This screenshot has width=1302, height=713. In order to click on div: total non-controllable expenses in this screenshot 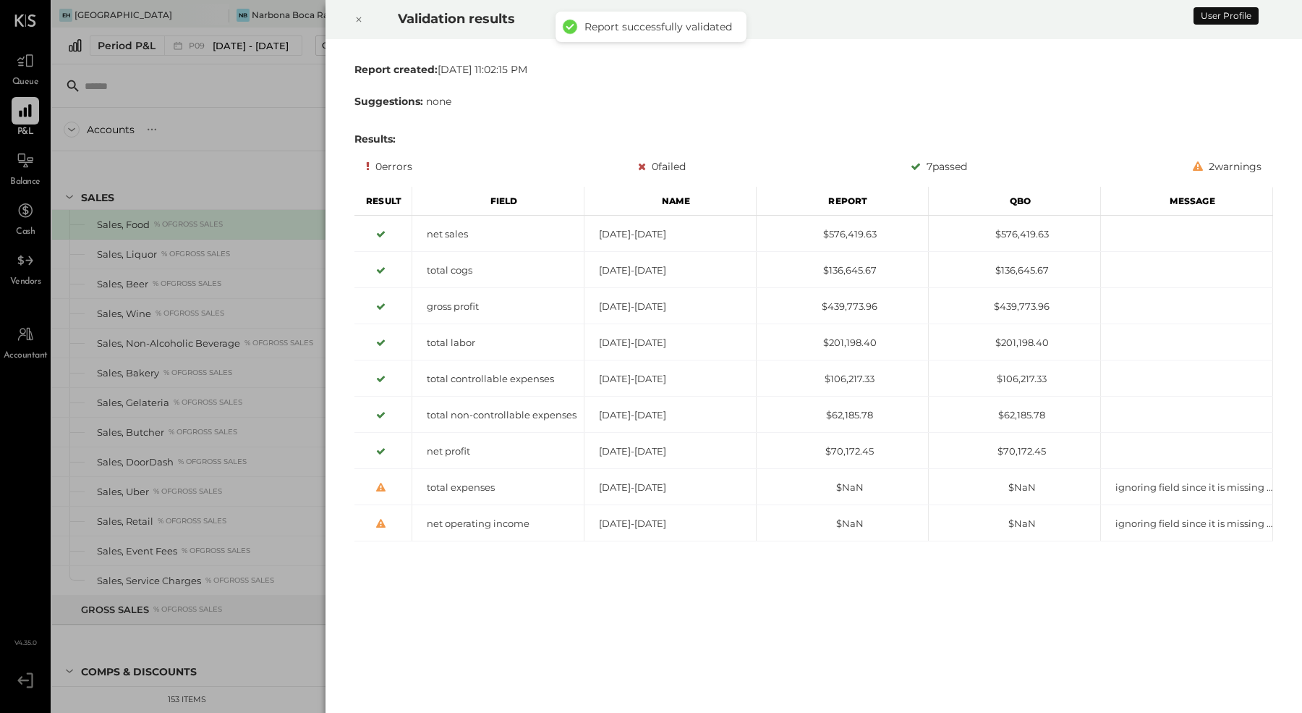, I will do `click(498, 415)`.